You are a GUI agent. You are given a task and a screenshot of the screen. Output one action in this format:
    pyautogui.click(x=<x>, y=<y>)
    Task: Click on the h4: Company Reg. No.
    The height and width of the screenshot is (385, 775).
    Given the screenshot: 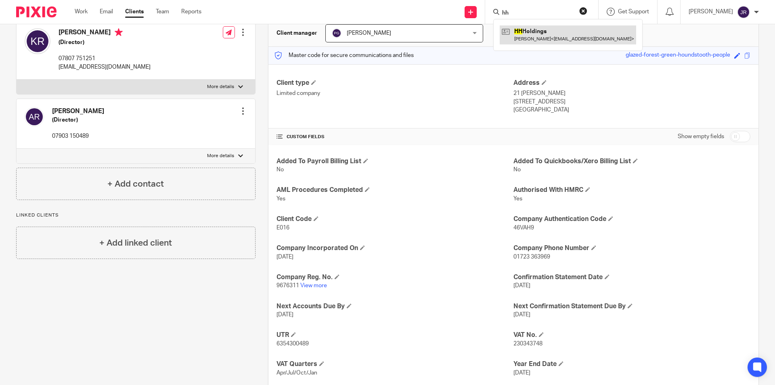 What is the action you would take?
    pyautogui.click(x=395, y=277)
    